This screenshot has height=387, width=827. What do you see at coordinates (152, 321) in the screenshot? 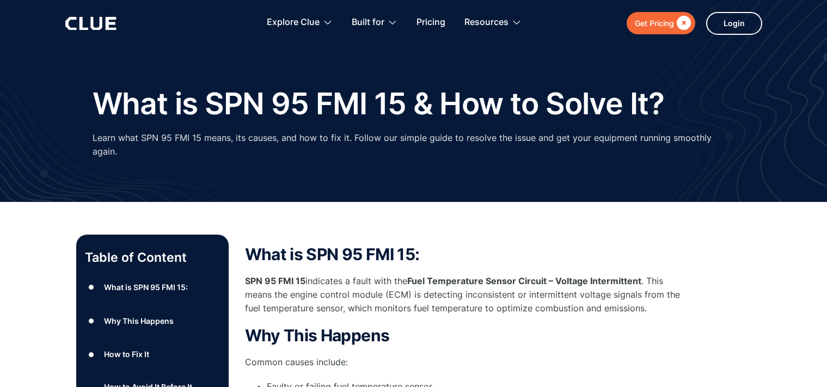
I see `a: ●Why This Happens` at bounding box center [152, 321].